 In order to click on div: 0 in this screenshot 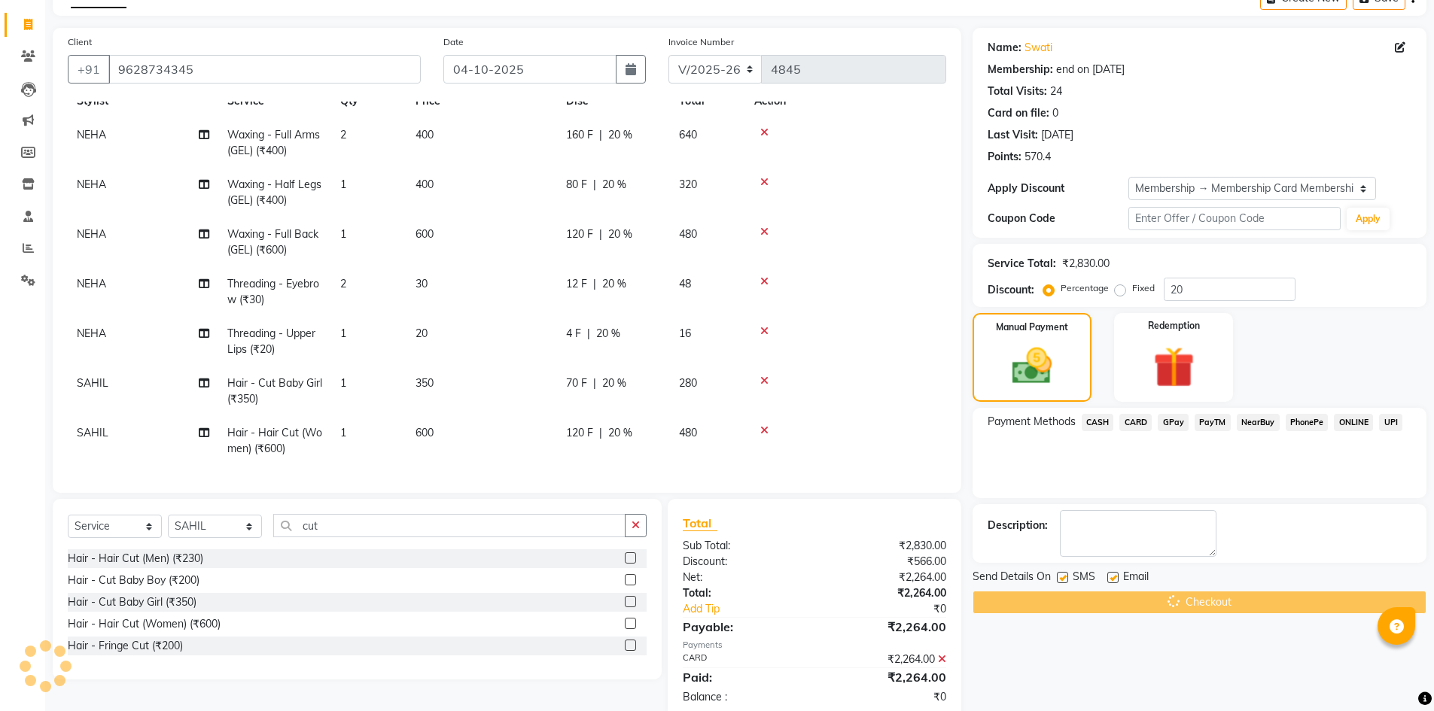, I will do `click(1056, 113)`.